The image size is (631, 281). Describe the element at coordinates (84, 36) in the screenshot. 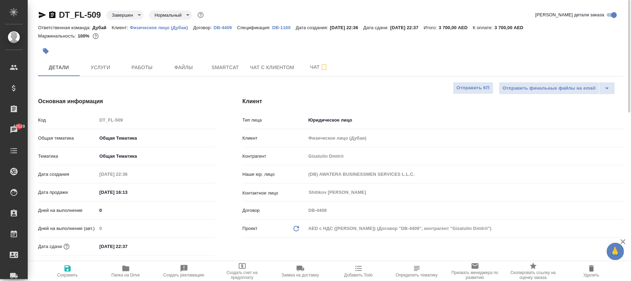

I see `p: 100%` at that location.